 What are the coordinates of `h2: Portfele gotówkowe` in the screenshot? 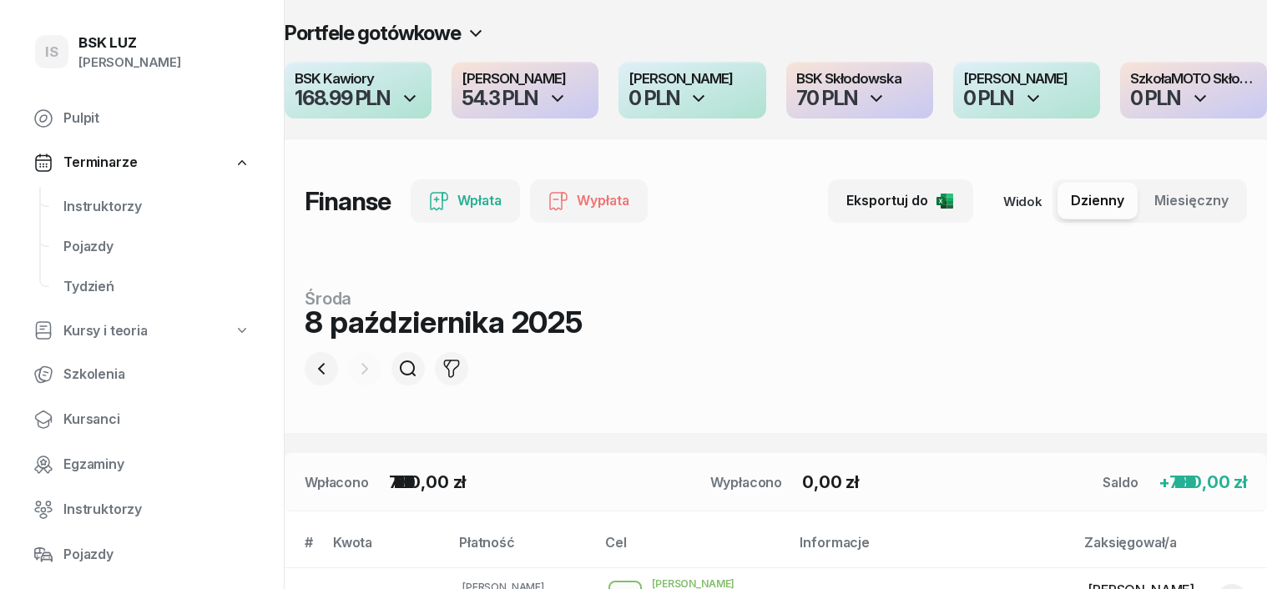 It's located at (372, 33).